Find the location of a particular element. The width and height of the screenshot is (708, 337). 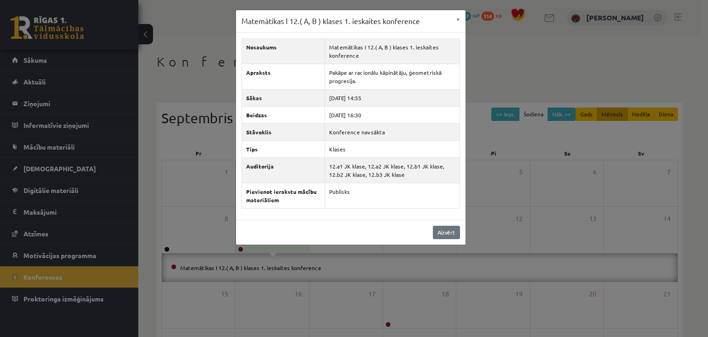

td: Pakāpe ar racionālu kāpinātāju, ģeometriskā progresija. is located at coordinates (392, 76).